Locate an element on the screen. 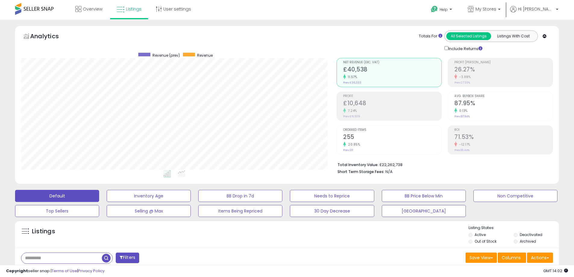  label: Active is located at coordinates (480, 235).